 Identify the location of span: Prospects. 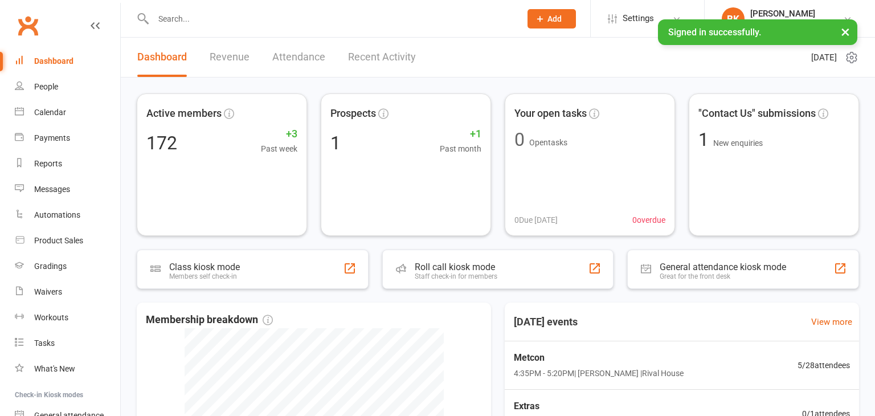
(353, 113).